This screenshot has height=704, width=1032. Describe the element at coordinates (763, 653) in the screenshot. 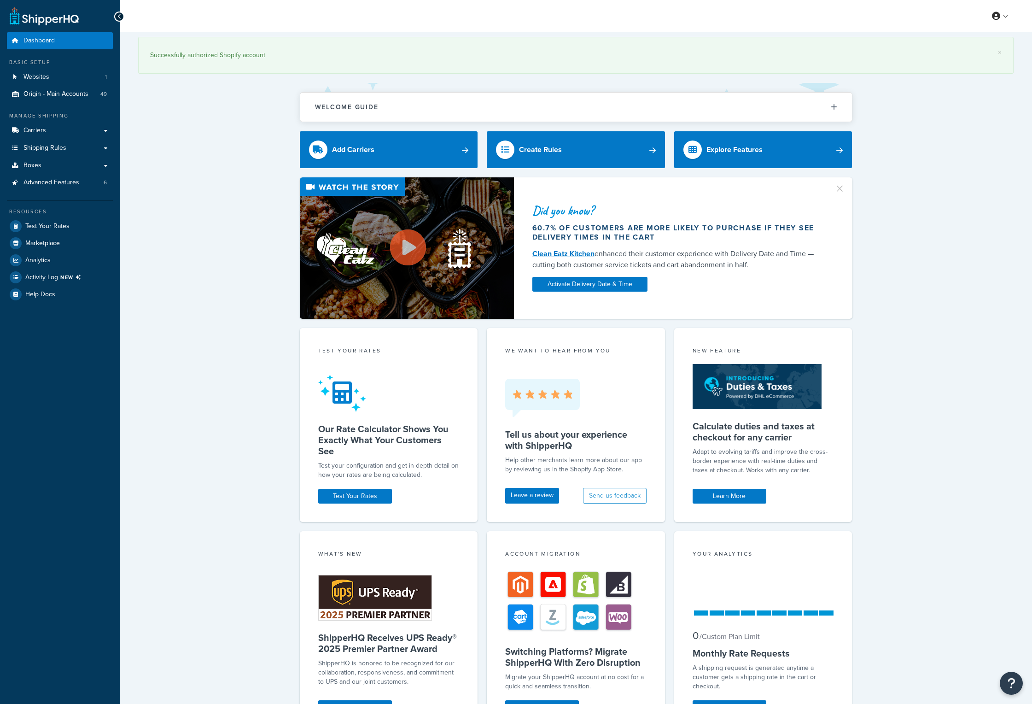

I see `h5: Monthly Rate Requests` at that location.